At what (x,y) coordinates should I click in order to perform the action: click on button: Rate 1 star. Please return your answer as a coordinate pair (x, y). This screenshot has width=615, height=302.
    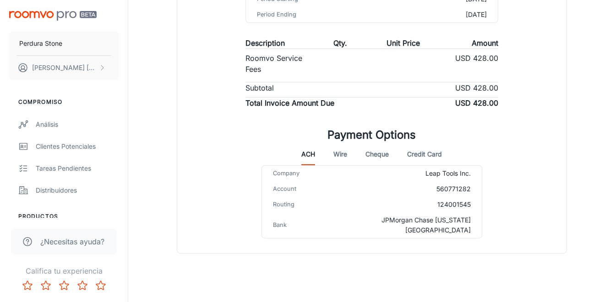
    Looking at the image, I should click on (27, 286).